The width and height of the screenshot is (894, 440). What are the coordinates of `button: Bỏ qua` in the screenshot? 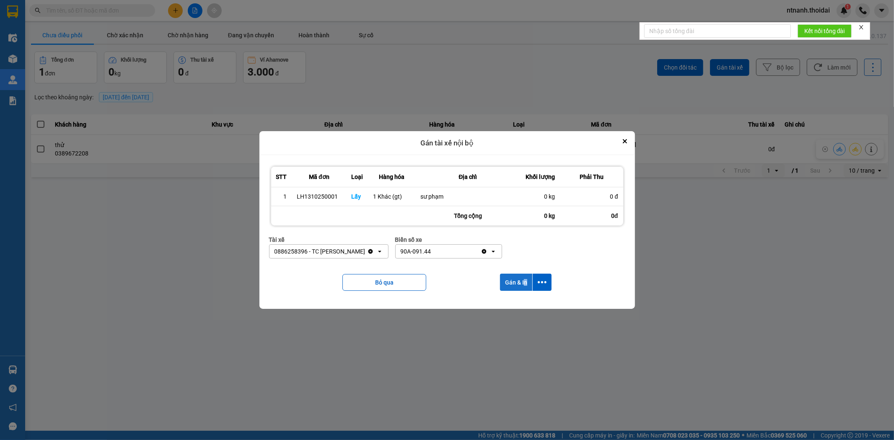 It's located at (384, 283).